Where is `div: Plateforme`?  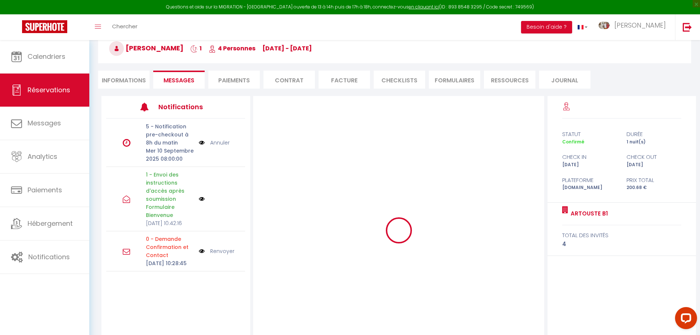 div: Plateforme is located at coordinates (590, 180).